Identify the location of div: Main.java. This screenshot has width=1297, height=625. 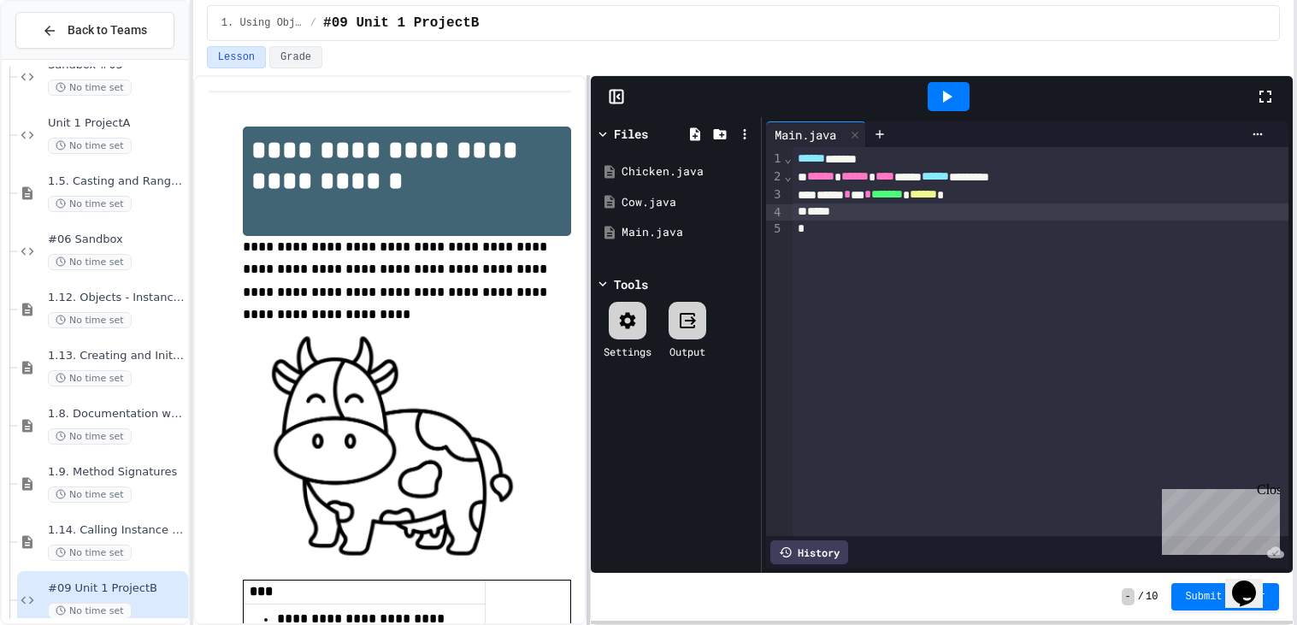
(688, 232).